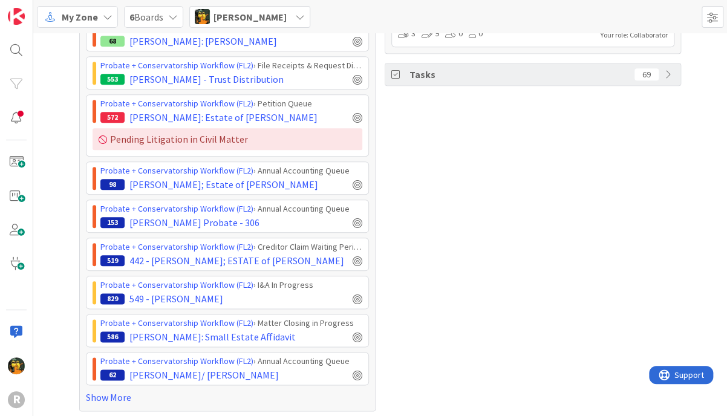 The width and height of the screenshot is (727, 416). I want to click on div: 68, so click(113, 41).